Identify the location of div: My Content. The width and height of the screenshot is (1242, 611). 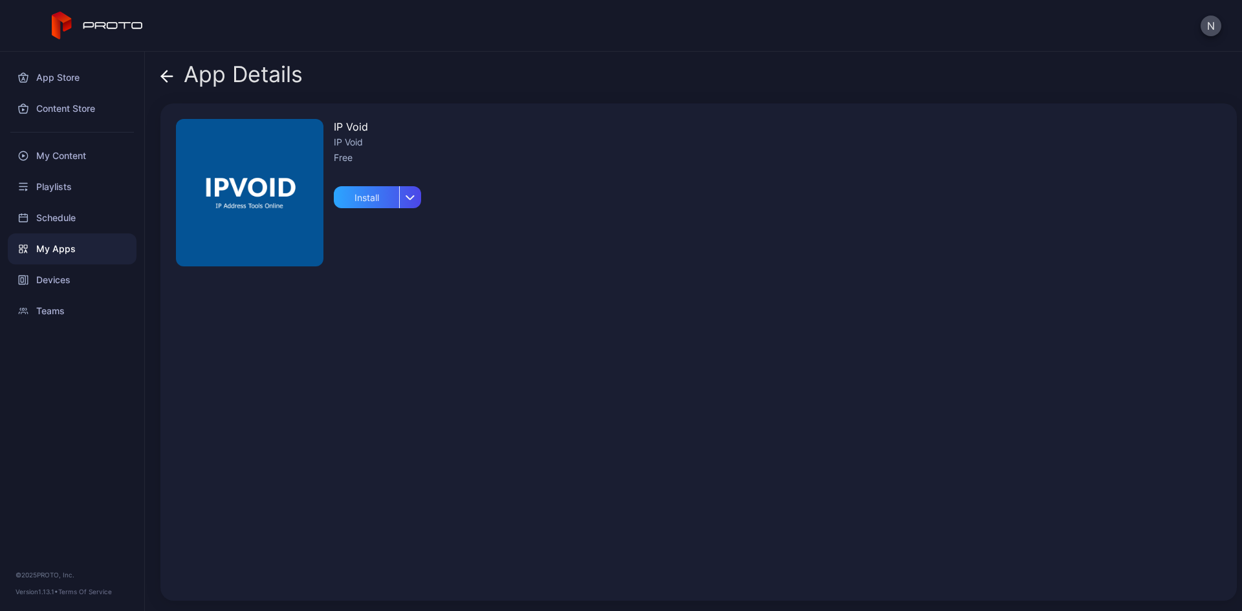
(72, 156).